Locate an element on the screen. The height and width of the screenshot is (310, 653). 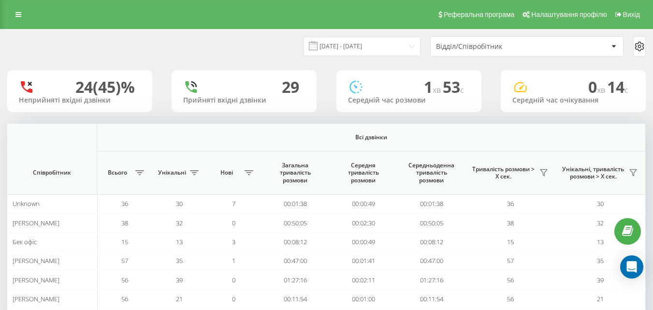
div: Середній час очікування is located at coordinates (573, 100).